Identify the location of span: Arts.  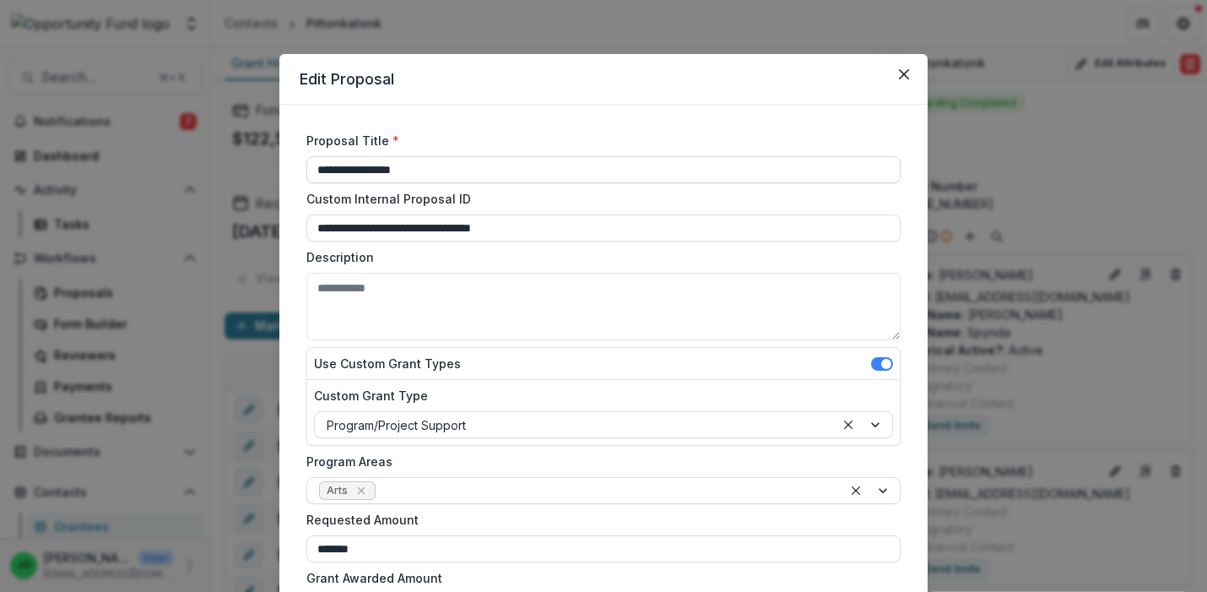
(337, 490).